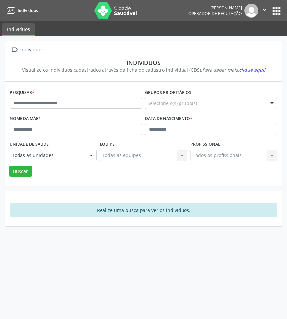 This screenshot has height=319, width=287. Describe the element at coordinates (252, 70) in the screenshot. I see `span: clique aqui!` at that location.